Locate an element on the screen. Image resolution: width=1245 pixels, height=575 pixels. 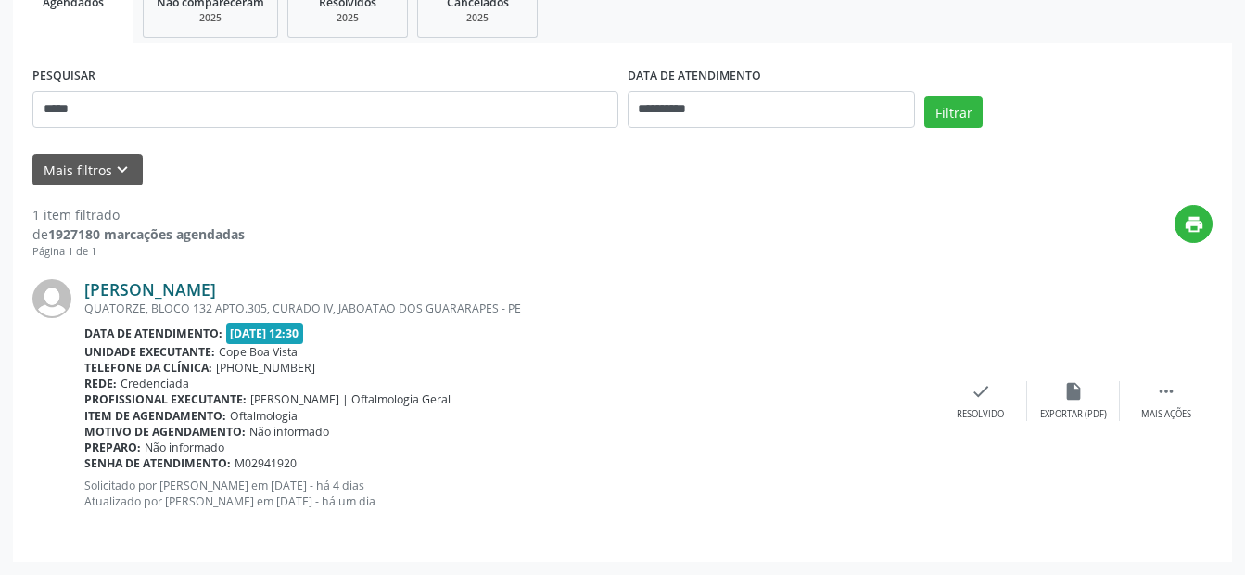
div: Mais ações is located at coordinates (1166, 414).